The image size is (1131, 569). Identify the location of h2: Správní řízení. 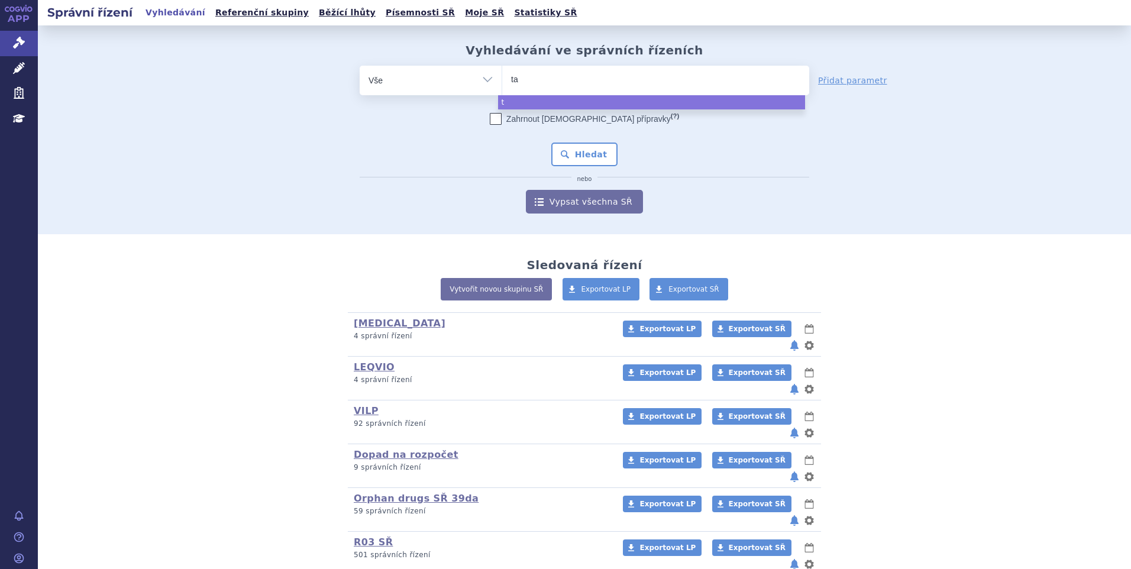
(90, 12).